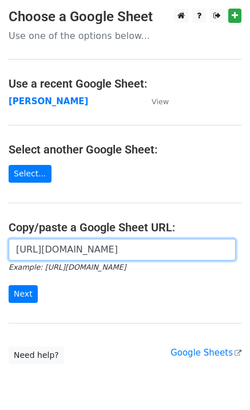 This screenshot has height=410, width=250. Describe the element at coordinates (125, 17) in the screenshot. I see `h3: Choose a Google Sheet` at that location.